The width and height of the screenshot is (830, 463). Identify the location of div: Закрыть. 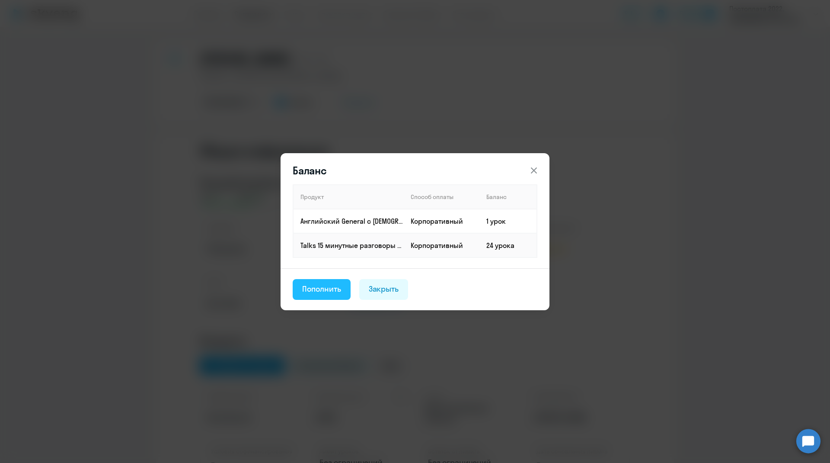
(384, 289).